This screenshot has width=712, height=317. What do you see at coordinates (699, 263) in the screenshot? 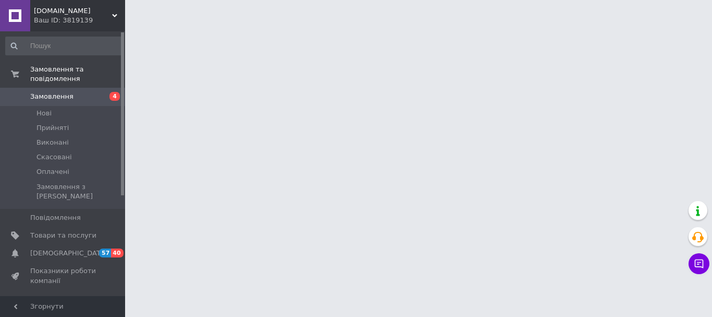
I see `button: Чат з покупцем` at bounding box center [699, 263].